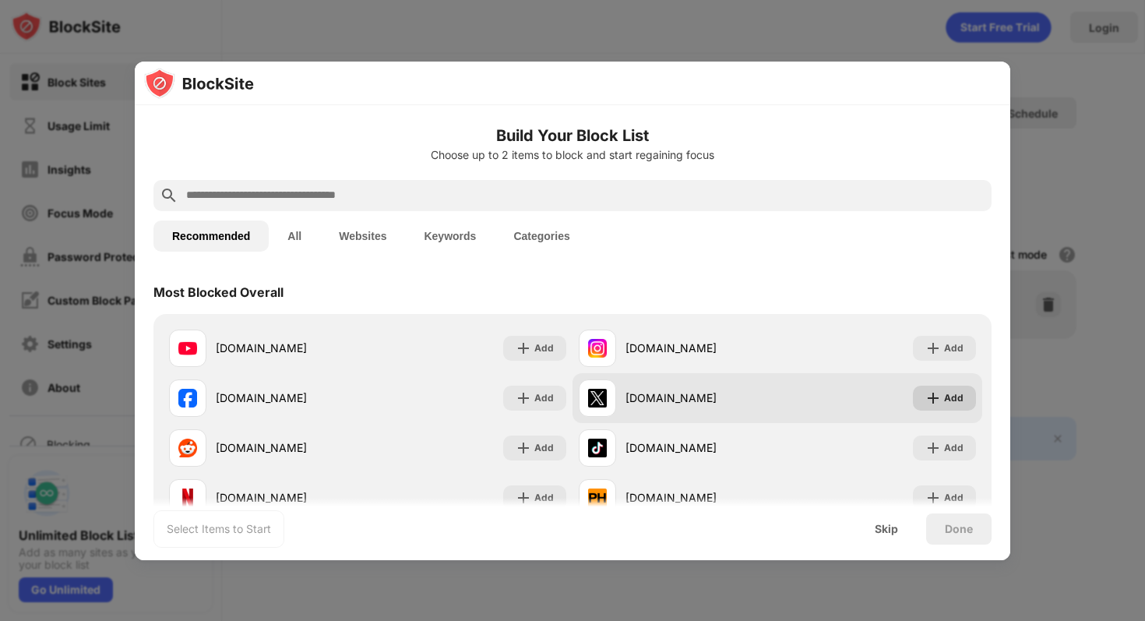 The image size is (1145, 621). I want to click on button: All, so click(295, 236).